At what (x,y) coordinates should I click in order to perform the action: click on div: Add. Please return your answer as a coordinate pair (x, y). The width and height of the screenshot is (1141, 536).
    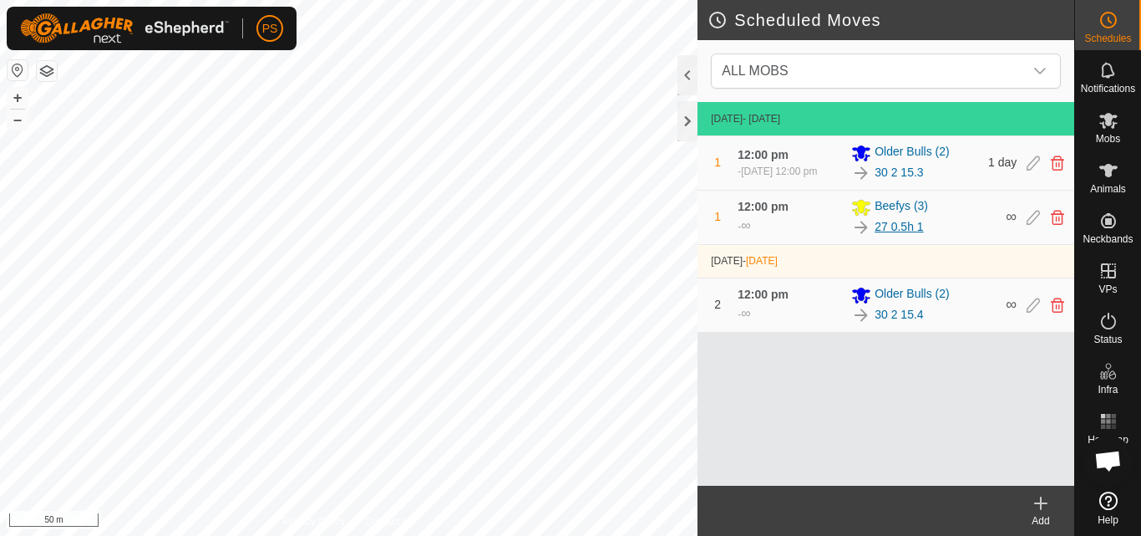
    Looking at the image, I should click on (1041, 521).